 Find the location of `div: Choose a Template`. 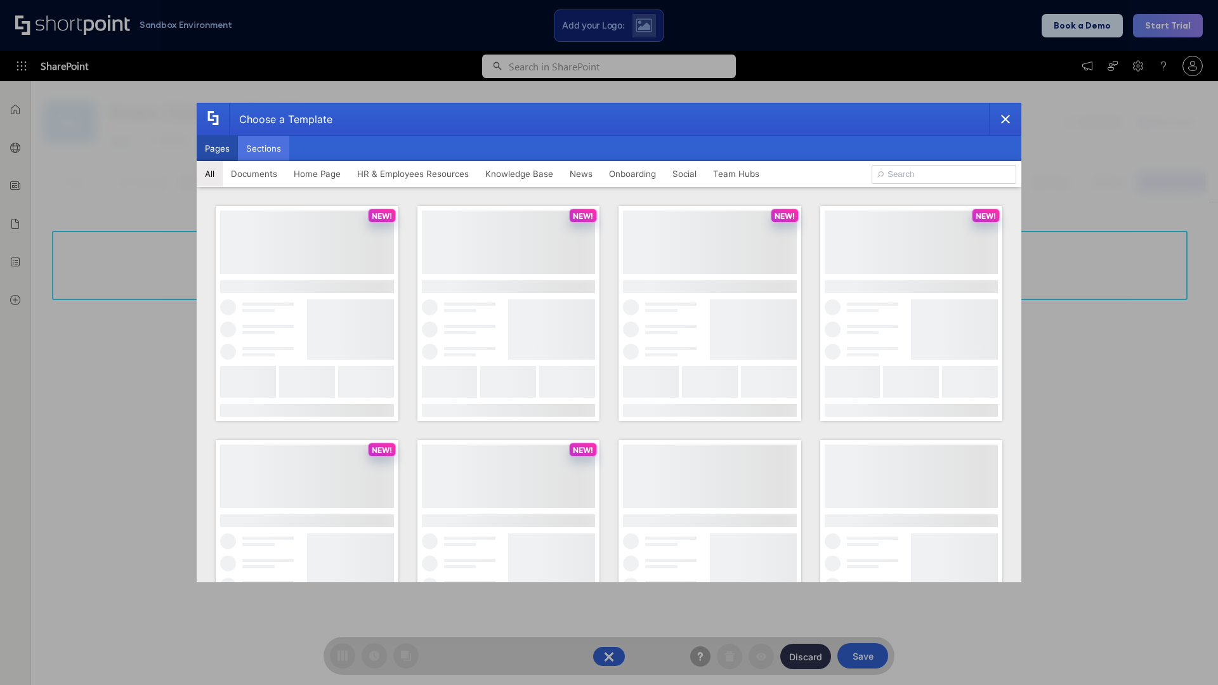

div: Choose a Template is located at coordinates (280, 119).